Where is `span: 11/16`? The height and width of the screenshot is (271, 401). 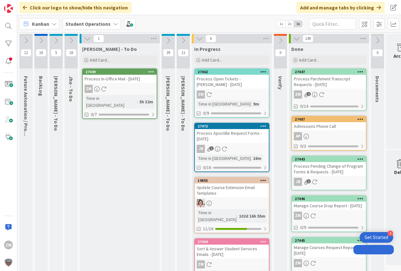 span: 11/16 is located at coordinates (208, 228).